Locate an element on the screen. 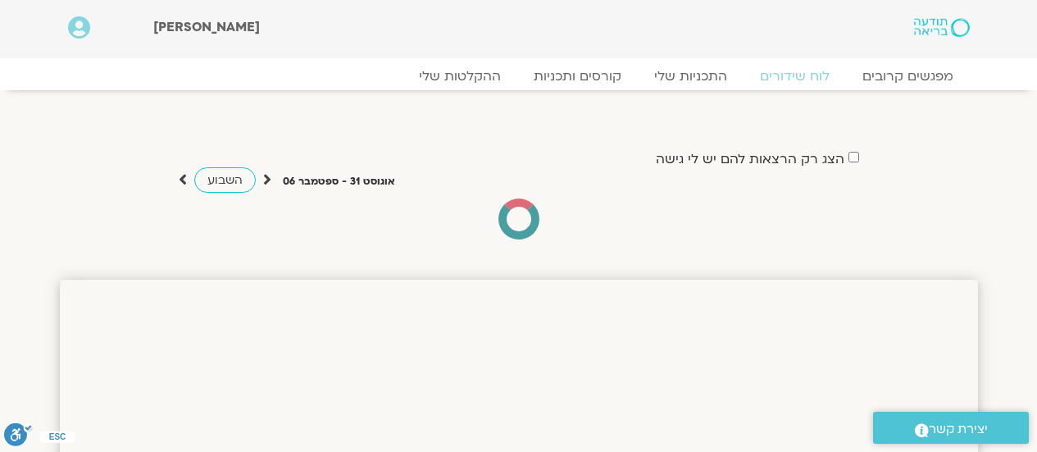 This screenshot has height=452, width=1037. a: יצירת קשר is located at coordinates (951, 427).